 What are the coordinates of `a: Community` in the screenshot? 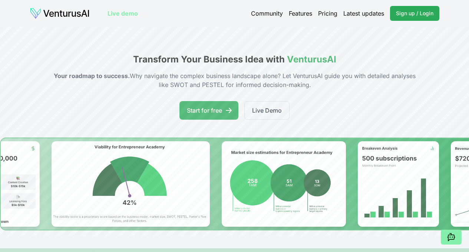 It's located at (267, 13).